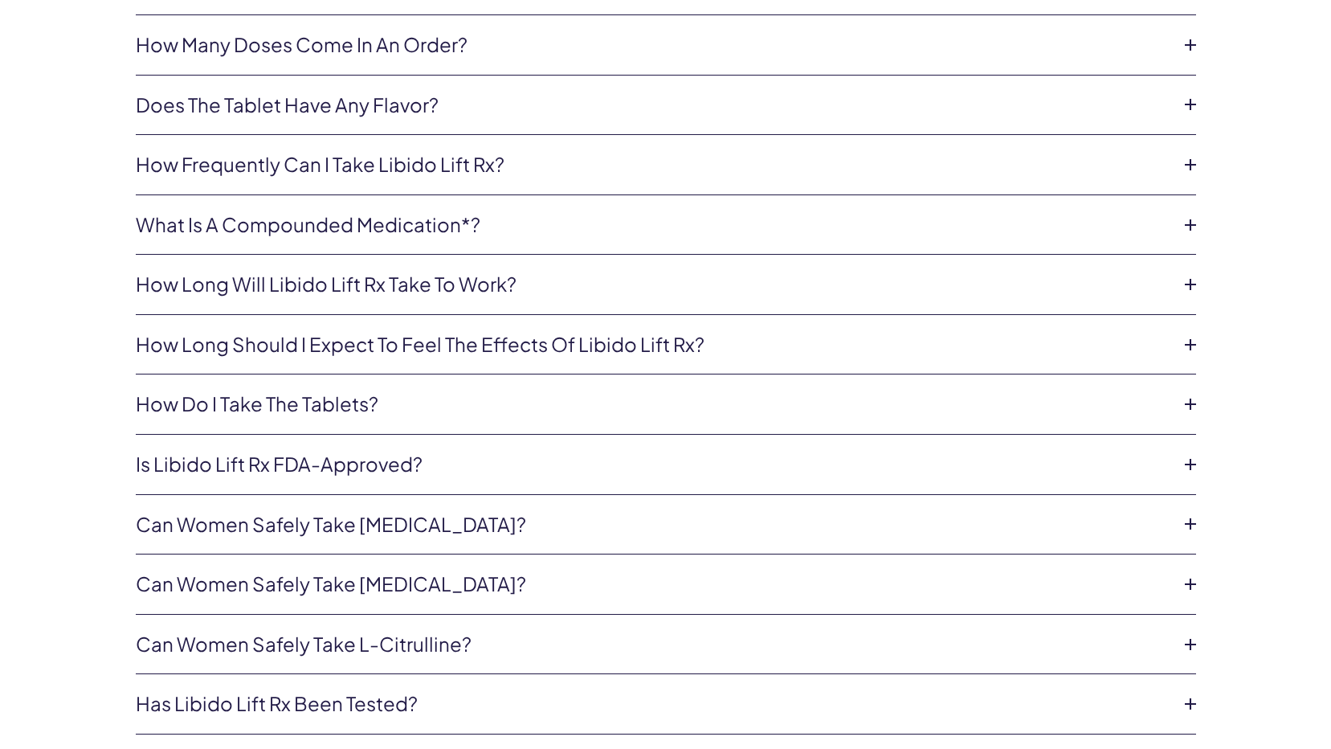 This screenshot has height=749, width=1331. Describe the element at coordinates (653, 45) in the screenshot. I see `a: How many doses come in an order?` at that location.